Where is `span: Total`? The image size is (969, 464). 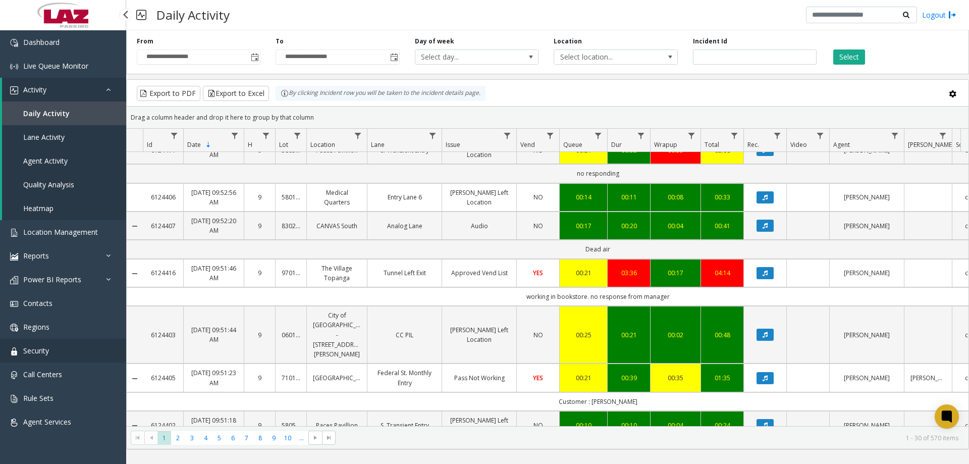 span: Total is located at coordinates (712, 144).